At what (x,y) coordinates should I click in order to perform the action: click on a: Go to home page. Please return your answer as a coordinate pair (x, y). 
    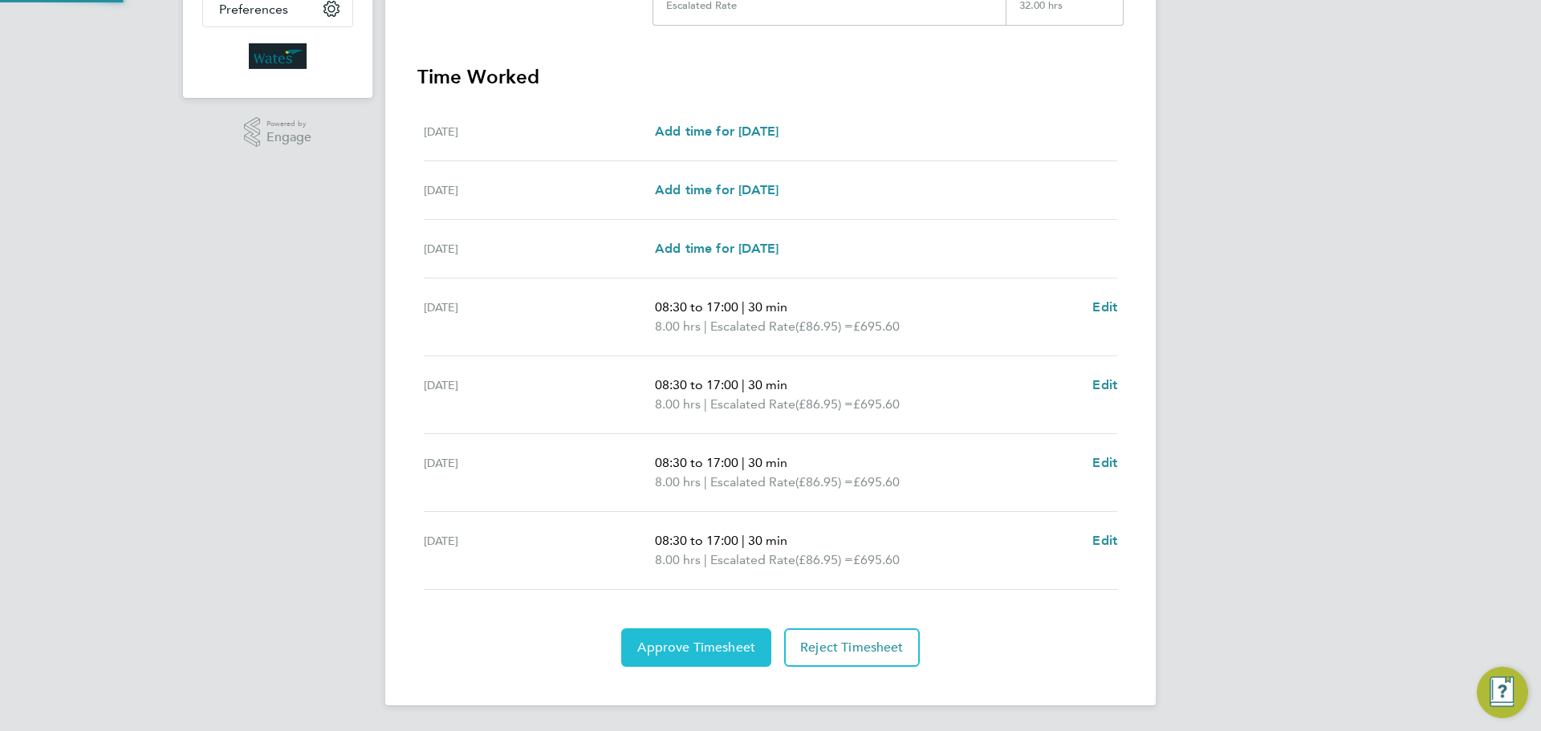
    Looking at the image, I should click on (278, 56).